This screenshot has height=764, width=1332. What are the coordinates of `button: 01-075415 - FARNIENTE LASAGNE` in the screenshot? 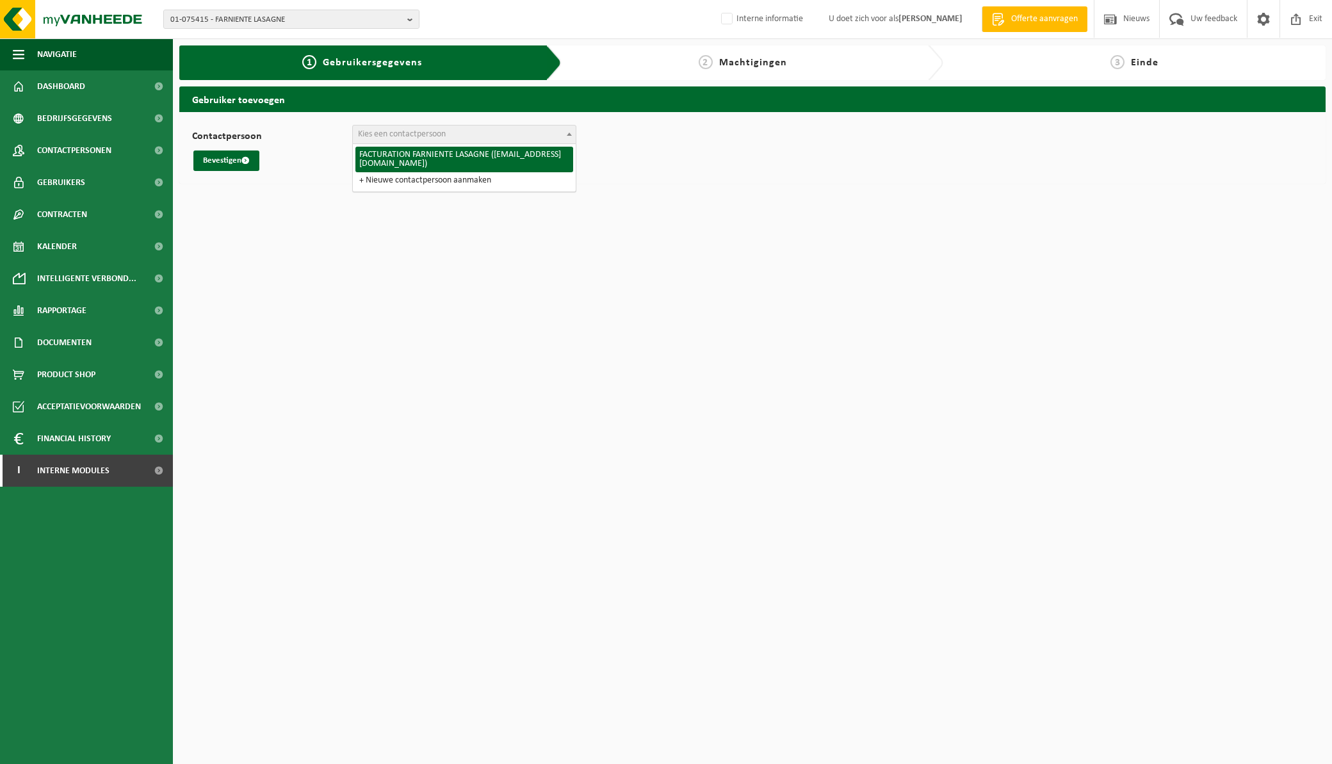 It's located at (291, 19).